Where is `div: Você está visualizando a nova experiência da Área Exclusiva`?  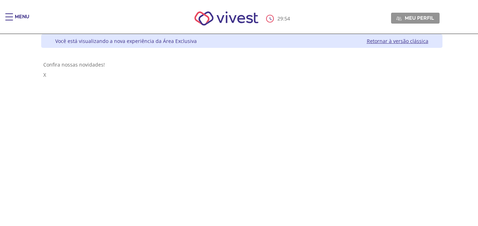 div: Você está visualizando a nova experiência da Área Exclusiva is located at coordinates (126, 41).